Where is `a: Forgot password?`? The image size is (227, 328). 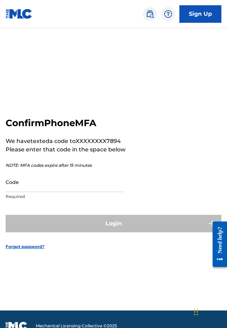 a: Forgot password? is located at coordinates (25, 247).